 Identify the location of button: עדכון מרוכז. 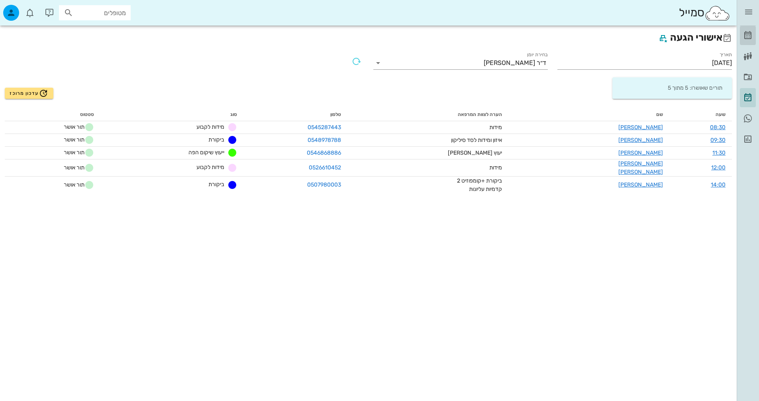
(29, 93).